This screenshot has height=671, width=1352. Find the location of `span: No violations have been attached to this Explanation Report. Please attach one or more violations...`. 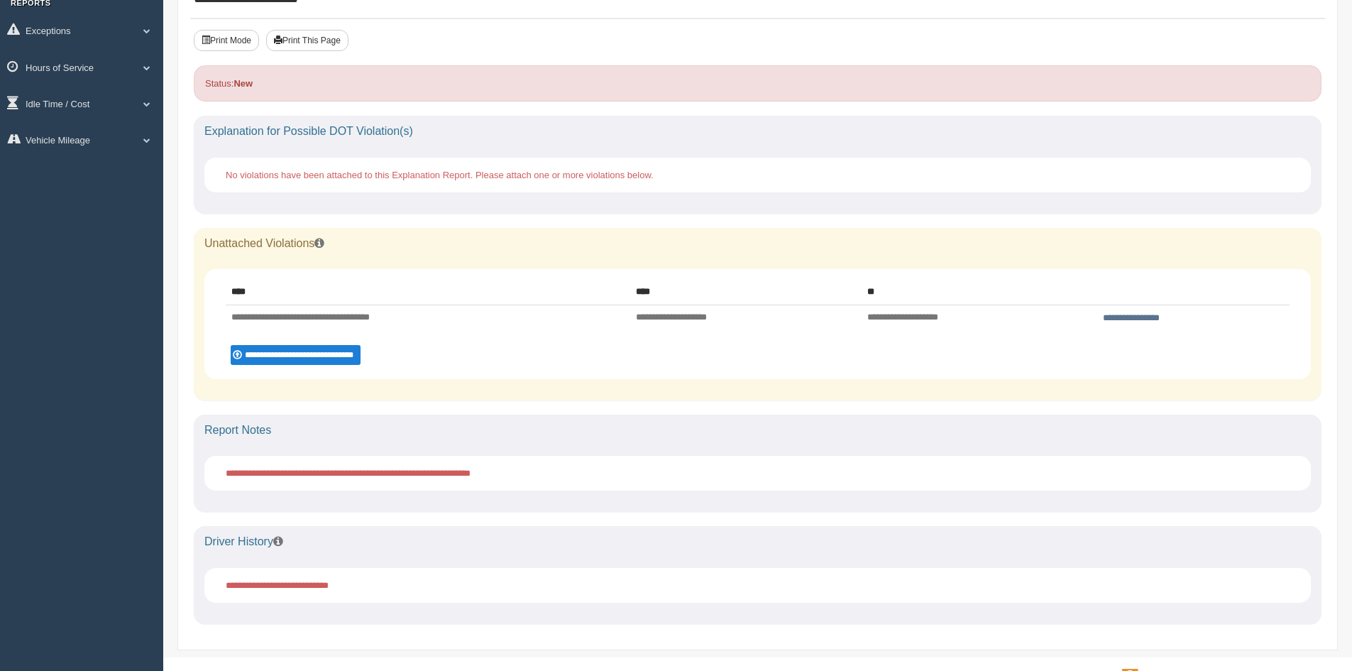

span: No violations have been attached to this Explanation Report. Please attach one or more violations... is located at coordinates (439, 175).